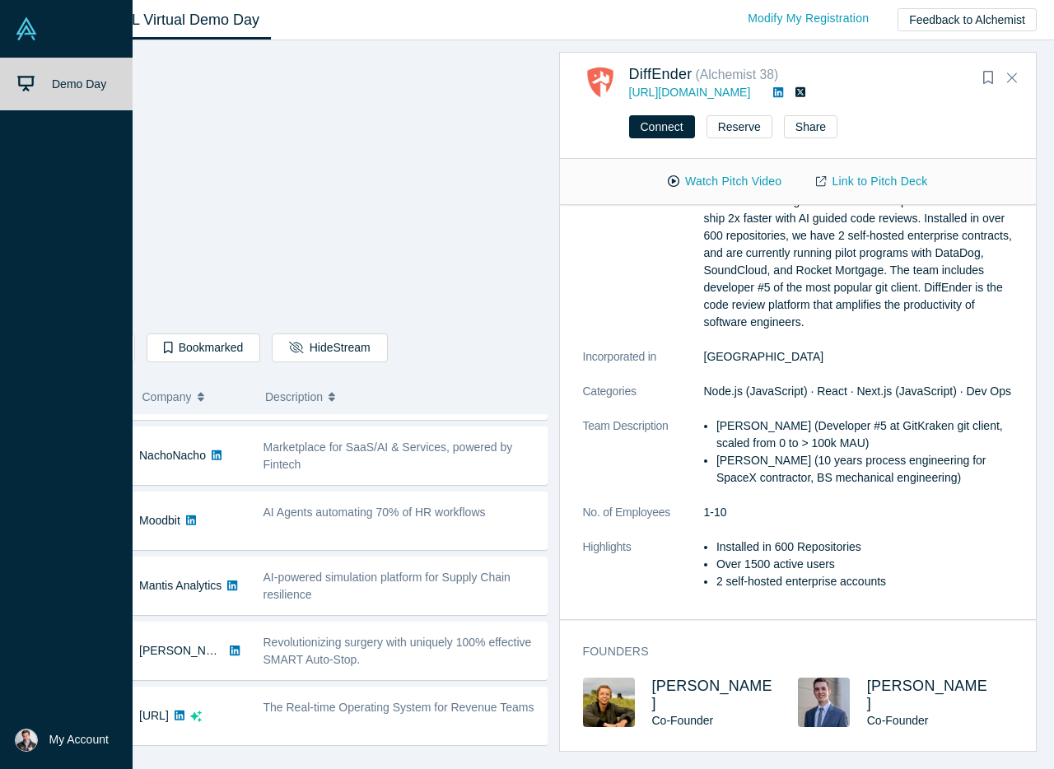 The width and height of the screenshot is (1054, 769). What do you see at coordinates (865, 564) in the screenshot?
I see `li: Over 1500 active users` at bounding box center [865, 564].